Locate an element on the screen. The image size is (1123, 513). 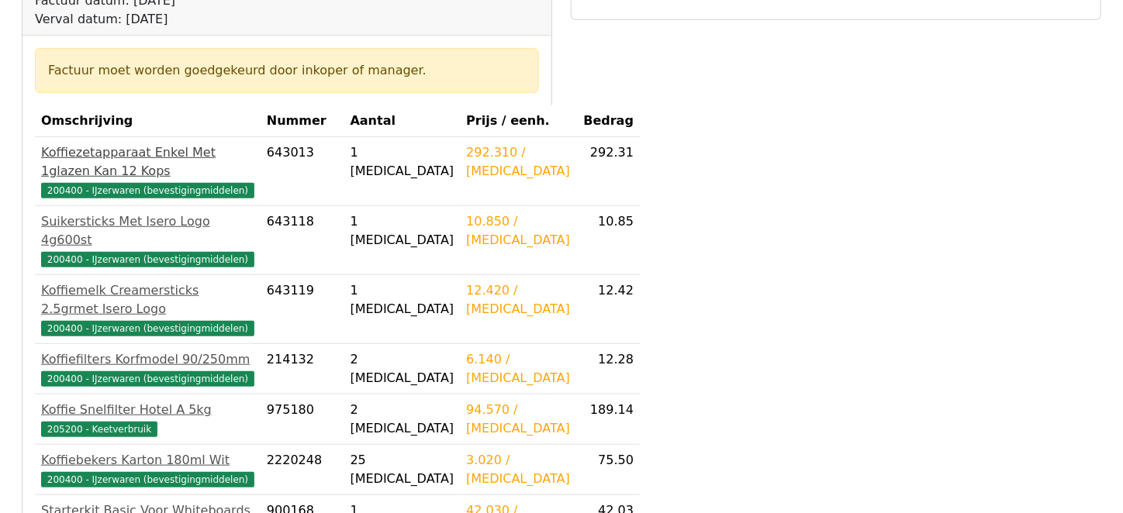
a: Koffiezetapparaat Enkel Met 1glazen Kan 12 Kops200400 - IJzerwaren (bevestigingmiddelen) is located at coordinates (147, 171).